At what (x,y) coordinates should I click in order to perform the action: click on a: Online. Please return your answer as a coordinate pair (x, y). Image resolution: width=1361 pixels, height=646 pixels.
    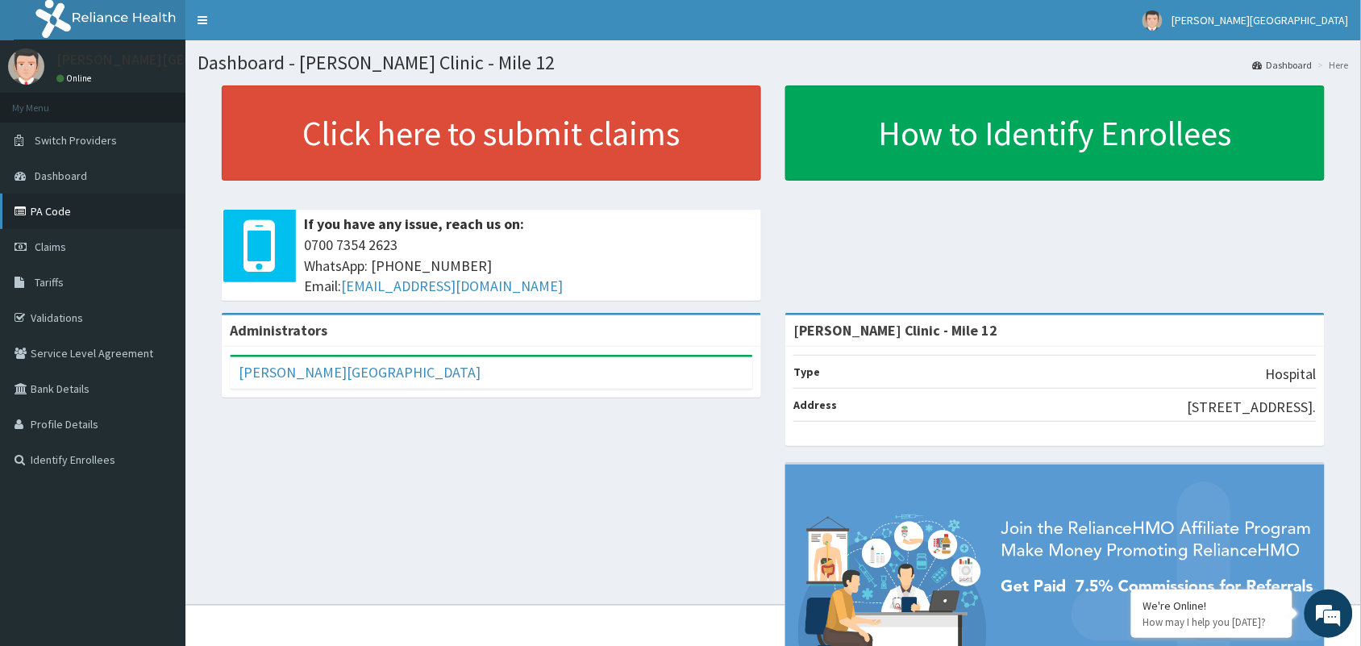
    Looking at the image, I should click on (76, 78).